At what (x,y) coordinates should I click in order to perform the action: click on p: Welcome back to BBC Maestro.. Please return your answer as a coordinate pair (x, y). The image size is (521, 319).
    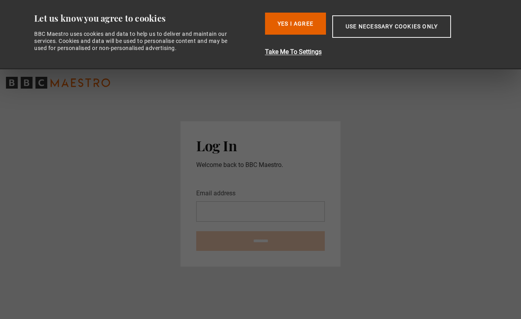
    Looking at the image, I should click on (260, 165).